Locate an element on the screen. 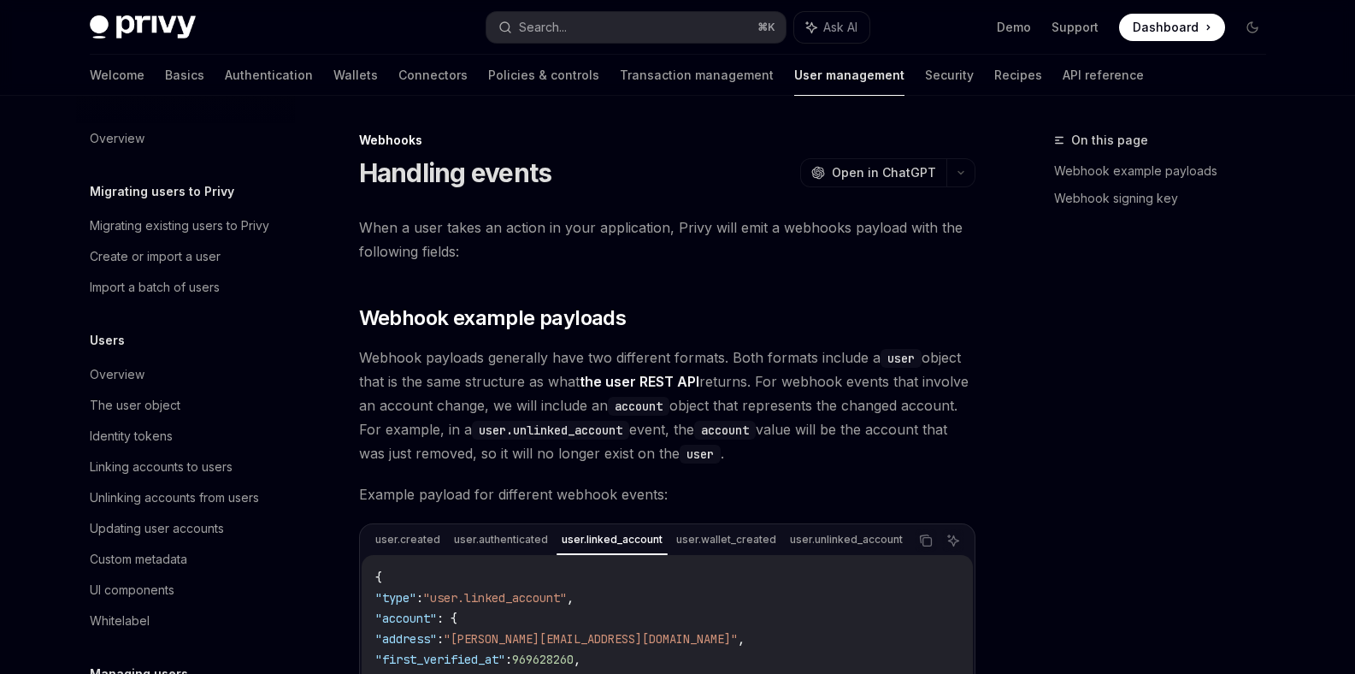 This screenshot has width=1355, height=674. h5: Migrating users to Privy is located at coordinates (162, 192).